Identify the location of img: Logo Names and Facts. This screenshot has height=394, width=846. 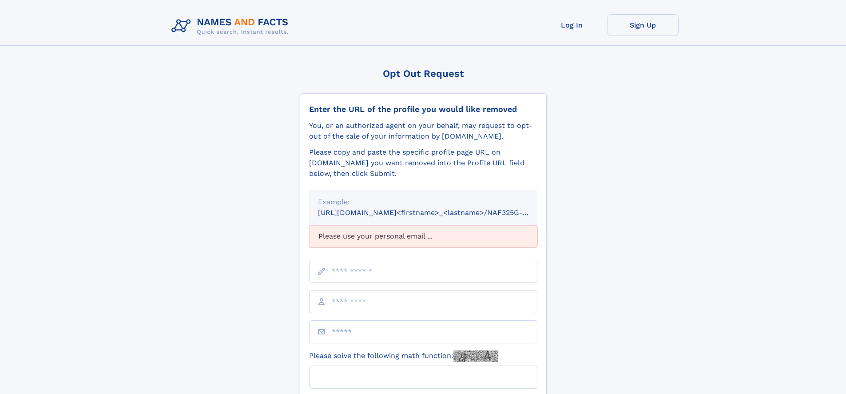
(232, 26).